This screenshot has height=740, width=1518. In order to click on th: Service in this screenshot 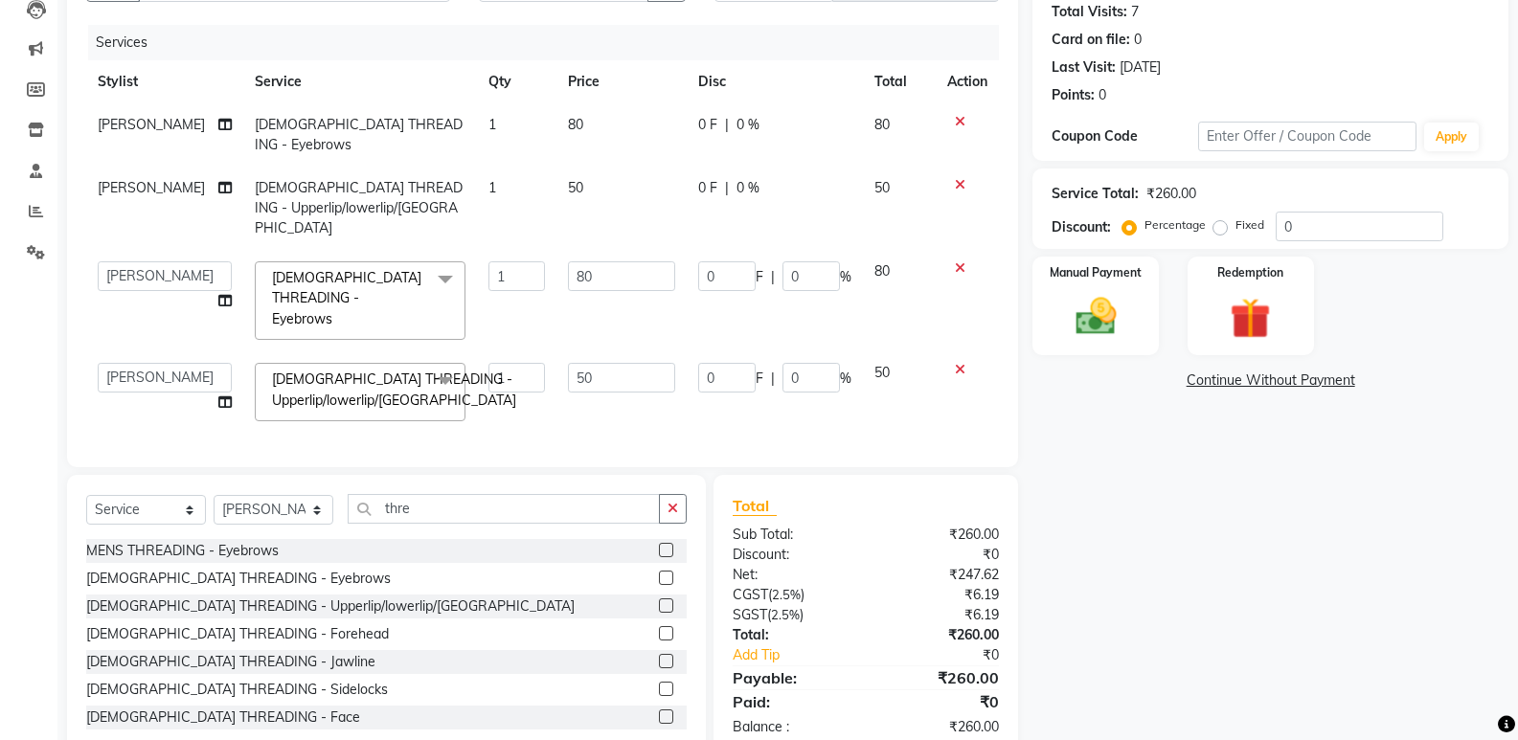, I will do `click(360, 81)`.